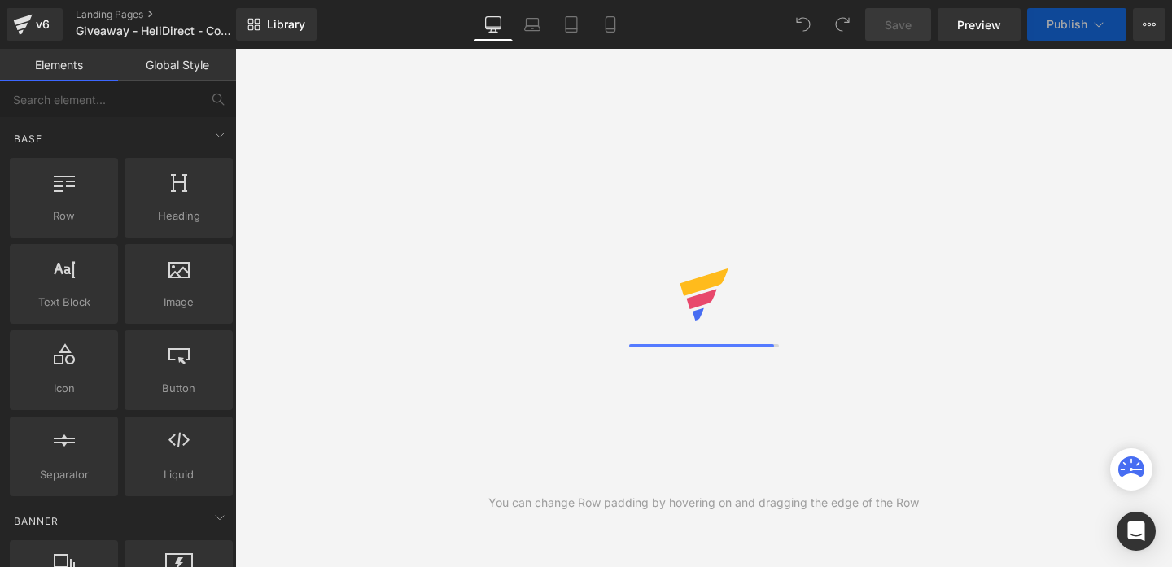 The width and height of the screenshot is (1172, 567). What do you see at coordinates (178, 216) in the screenshot?
I see `span: Heading` at bounding box center [178, 216].